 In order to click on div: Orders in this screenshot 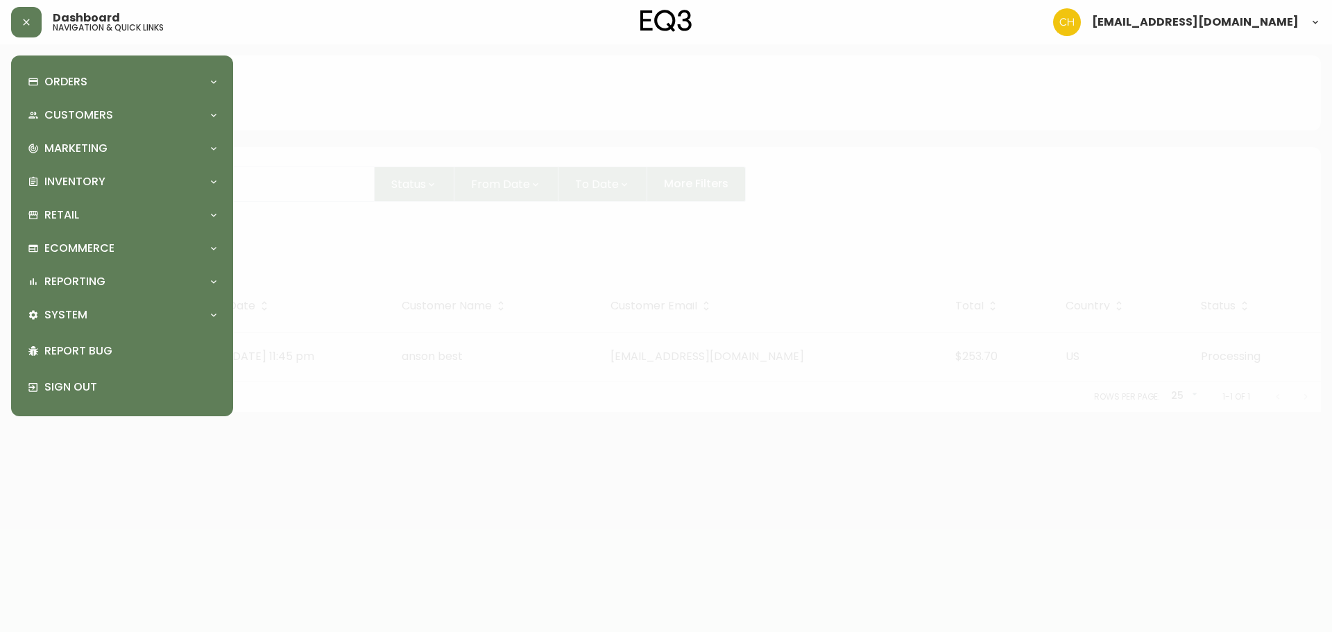, I will do `click(122, 82)`.